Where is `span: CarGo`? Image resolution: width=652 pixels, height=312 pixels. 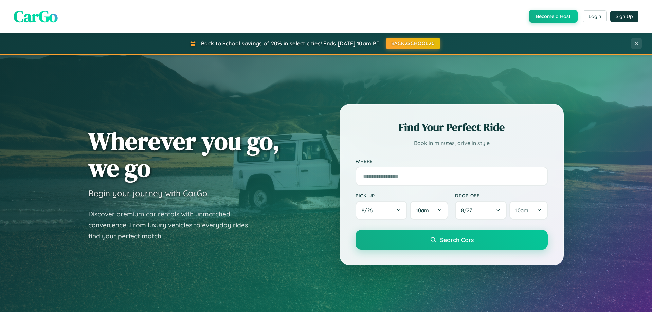
span: CarGo is located at coordinates (36, 16).